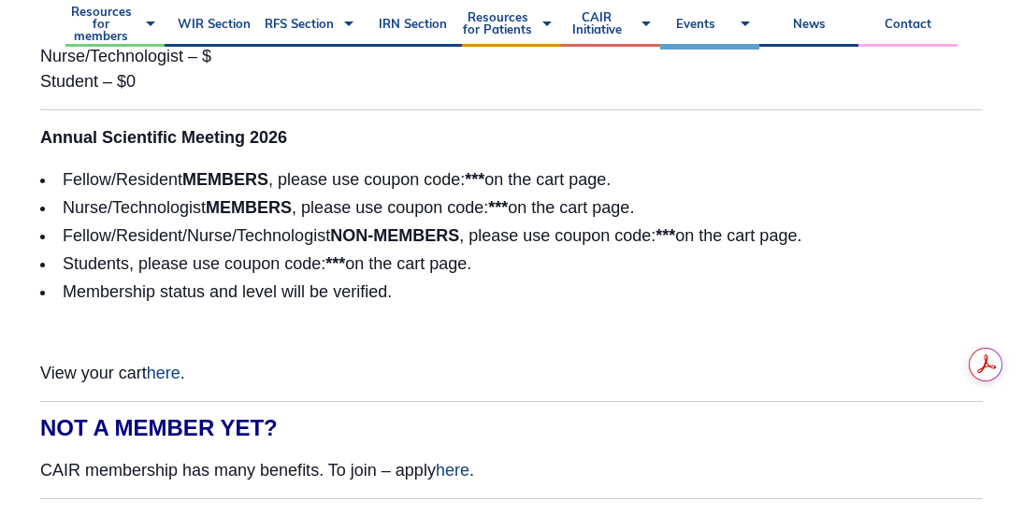 This screenshot has width=1023, height=516. What do you see at coordinates (159, 427) in the screenshot?
I see `strong: NOT A MEMBER YET?` at bounding box center [159, 427].